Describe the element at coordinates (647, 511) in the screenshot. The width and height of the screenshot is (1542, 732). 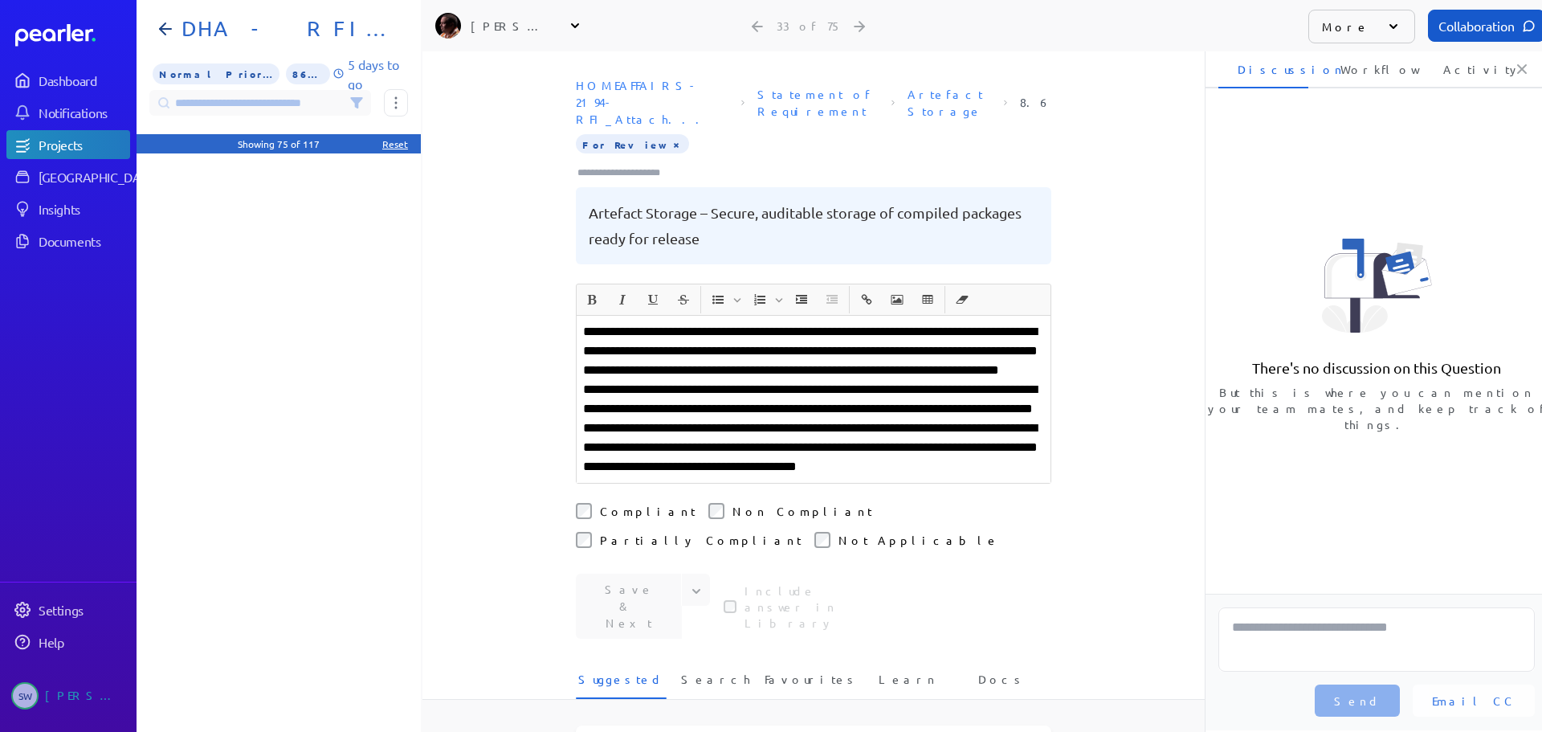
I see `label: Compliant` at that location.